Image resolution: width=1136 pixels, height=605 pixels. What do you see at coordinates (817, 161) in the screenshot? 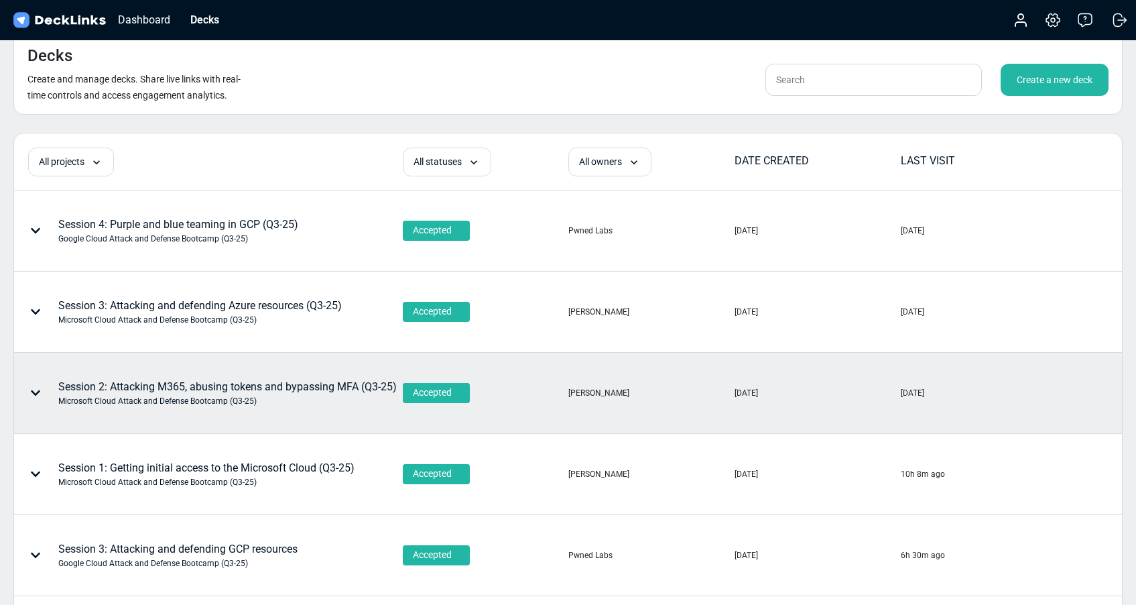
I see `div: DATE CREATED` at bounding box center [817, 161].